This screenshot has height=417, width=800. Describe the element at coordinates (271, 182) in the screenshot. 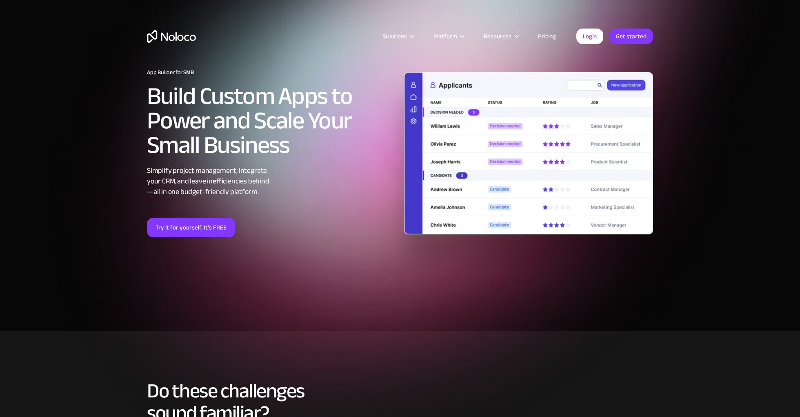

I see `div: Simplify project management, integrate your CRM, and leave inefficiencies behind —all in one budg...` at that location.